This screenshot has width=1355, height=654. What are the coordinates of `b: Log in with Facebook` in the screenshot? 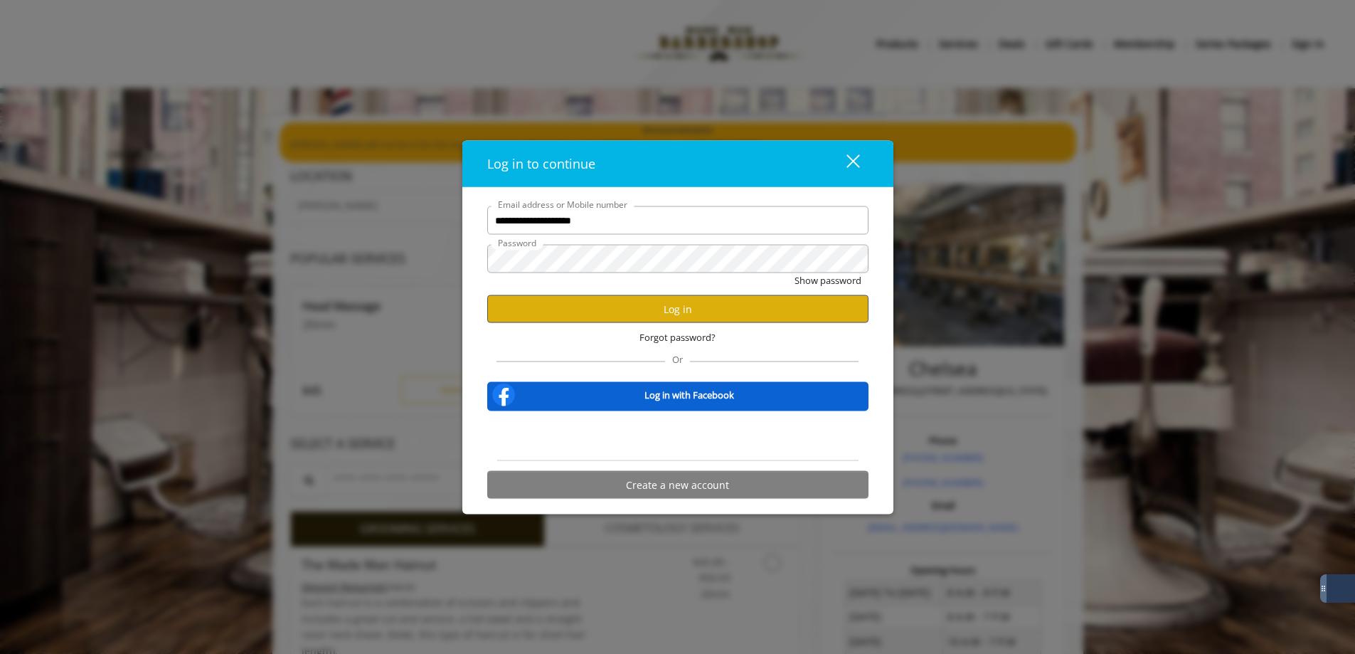 It's located at (689, 394).